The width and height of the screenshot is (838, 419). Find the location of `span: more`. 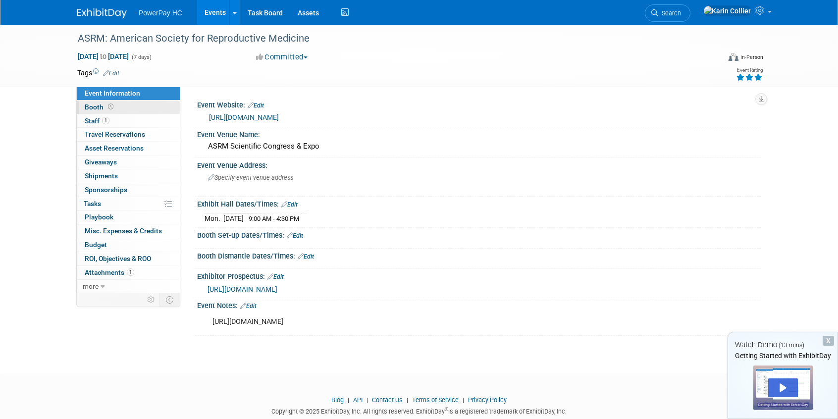

span: more is located at coordinates (91, 286).